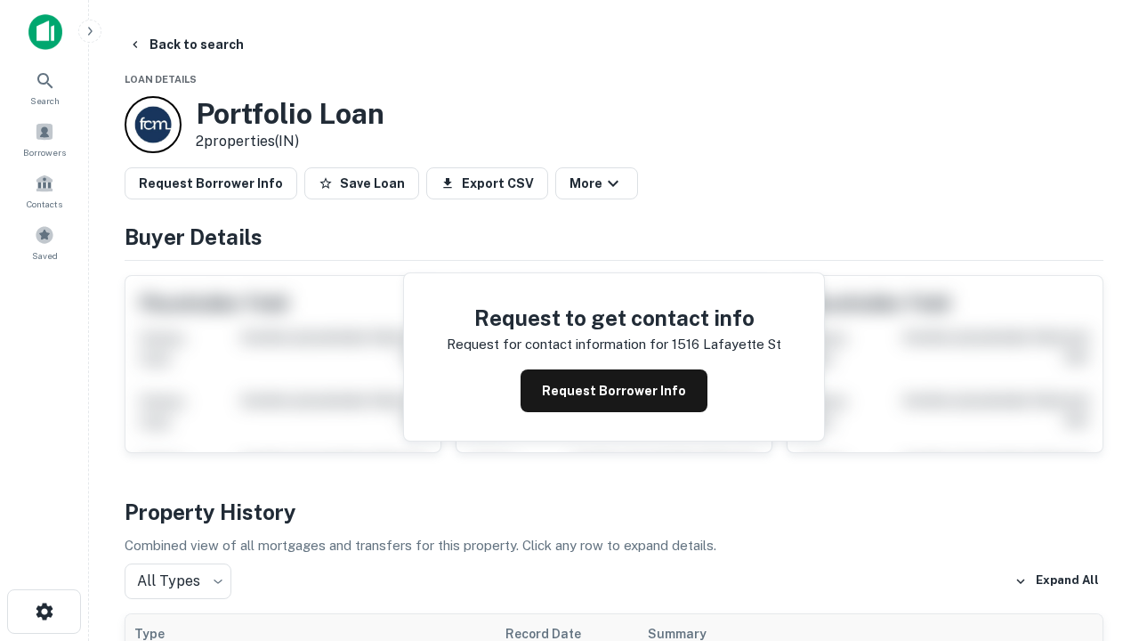  I want to click on h4: Buyer Details, so click(614, 237).